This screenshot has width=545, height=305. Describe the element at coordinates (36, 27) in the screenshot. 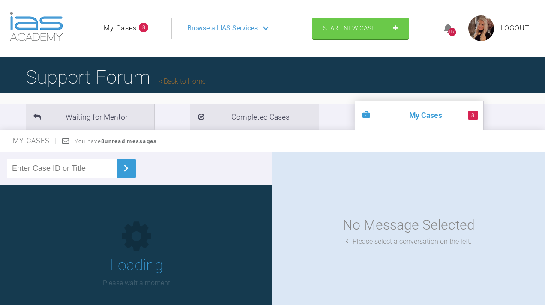

I see `img: logo-light.3e3ef733.png` at that location.